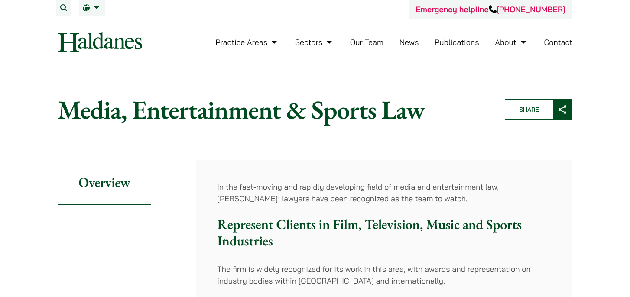 Image resolution: width=630 pixels, height=297 pixels. What do you see at coordinates (409, 42) in the screenshot?
I see `a: News` at bounding box center [409, 42].